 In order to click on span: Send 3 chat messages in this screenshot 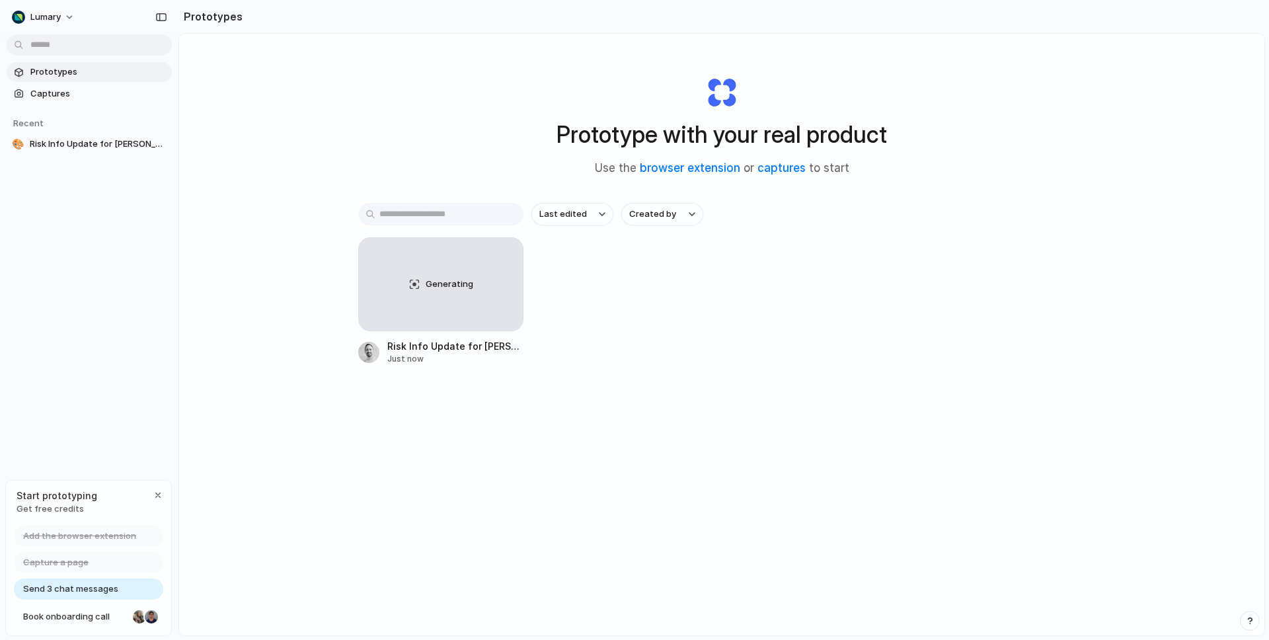, I will do `click(71, 589)`.